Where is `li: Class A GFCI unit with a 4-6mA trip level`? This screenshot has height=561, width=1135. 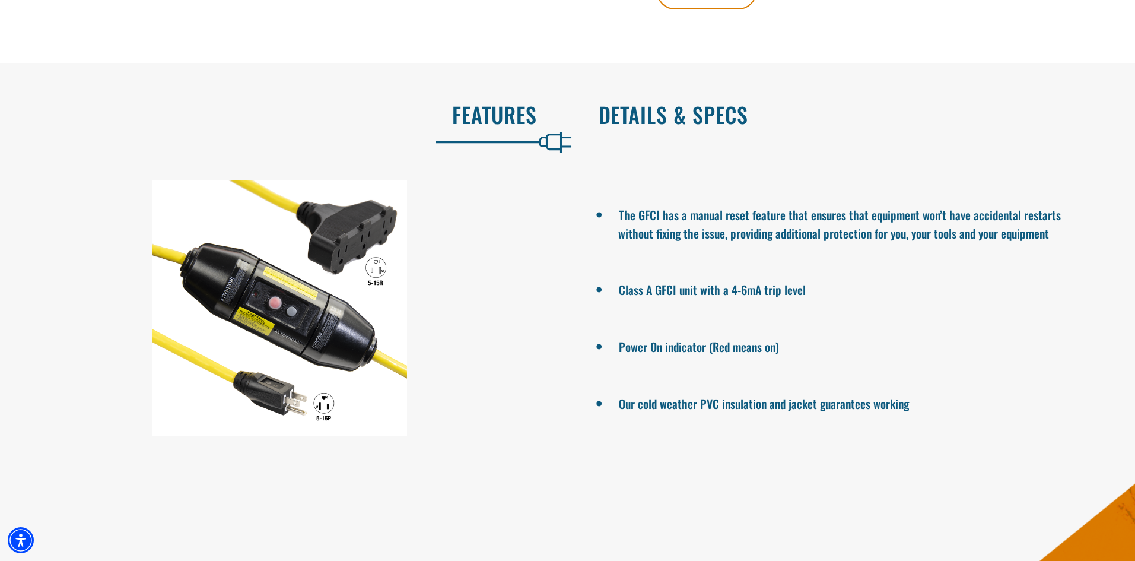
li: Class A GFCI unit with a 4-6mA trip level is located at coordinates (856, 288).